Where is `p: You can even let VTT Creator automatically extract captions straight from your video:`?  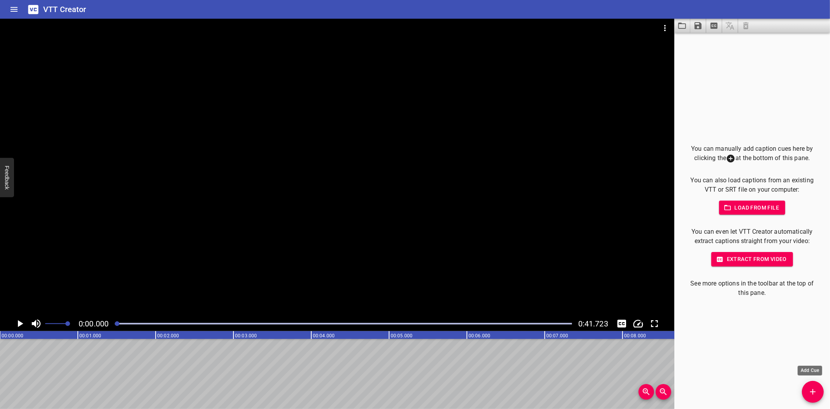 p: You can even let VTT Creator automatically extract captions straight from your video: is located at coordinates (752, 236).